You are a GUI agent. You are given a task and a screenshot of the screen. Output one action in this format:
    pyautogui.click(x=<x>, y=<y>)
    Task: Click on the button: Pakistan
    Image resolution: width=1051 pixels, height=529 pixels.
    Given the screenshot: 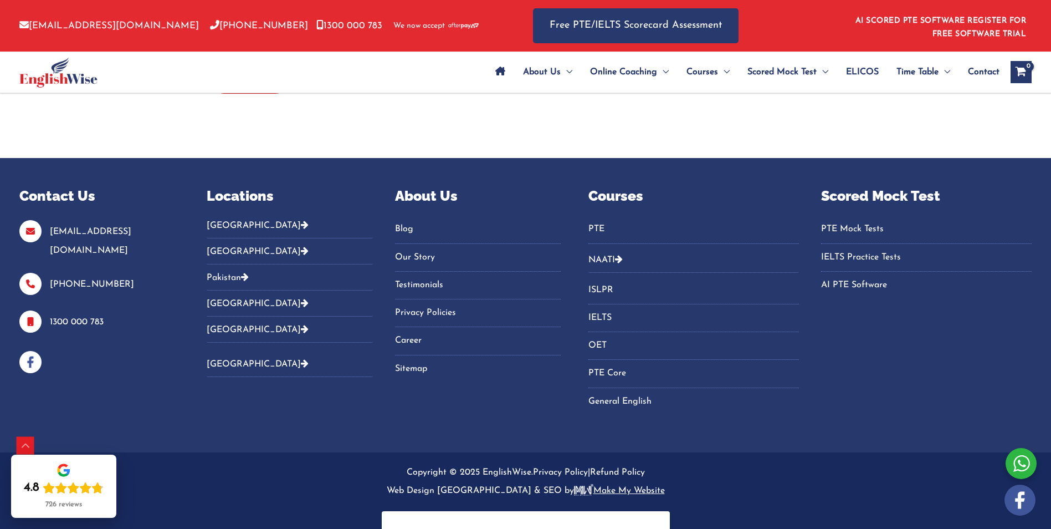 What is the action you would take?
    pyautogui.click(x=290, y=277)
    